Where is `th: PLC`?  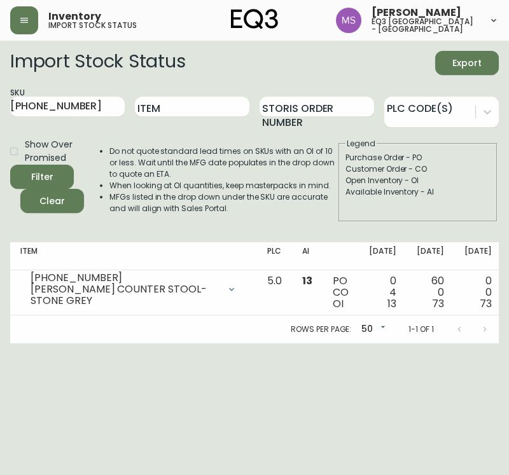 th: PLC is located at coordinates (274, 256).